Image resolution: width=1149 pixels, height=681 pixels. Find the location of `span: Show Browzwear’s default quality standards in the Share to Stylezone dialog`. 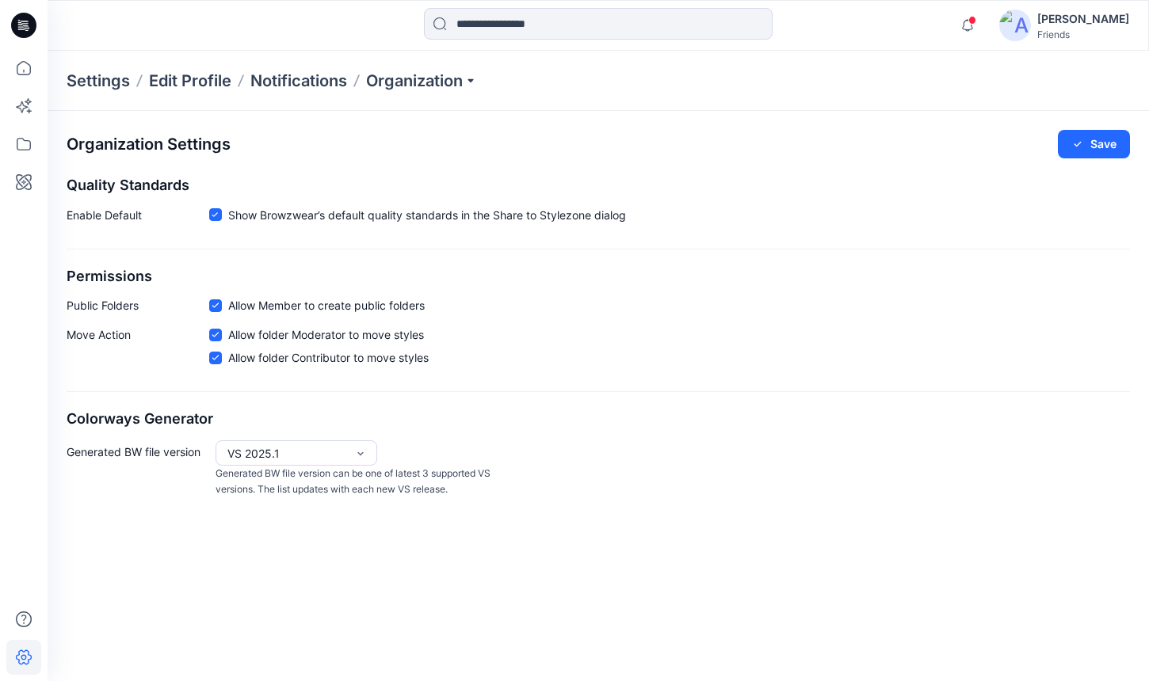

span: Show Browzwear’s default quality standards in the Share to Stylezone dialog is located at coordinates (427, 215).